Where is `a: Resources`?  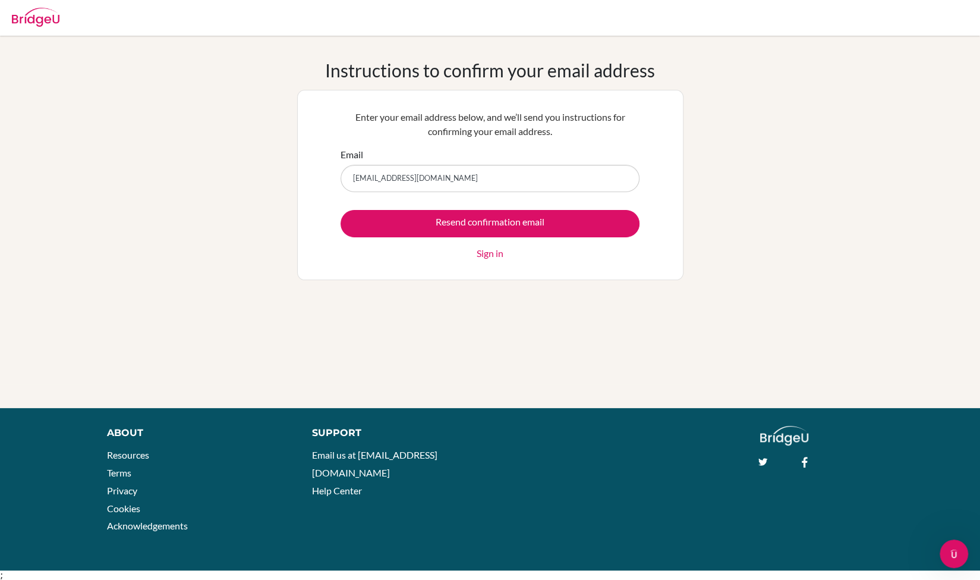
a: Resources is located at coordinates (128, 454).